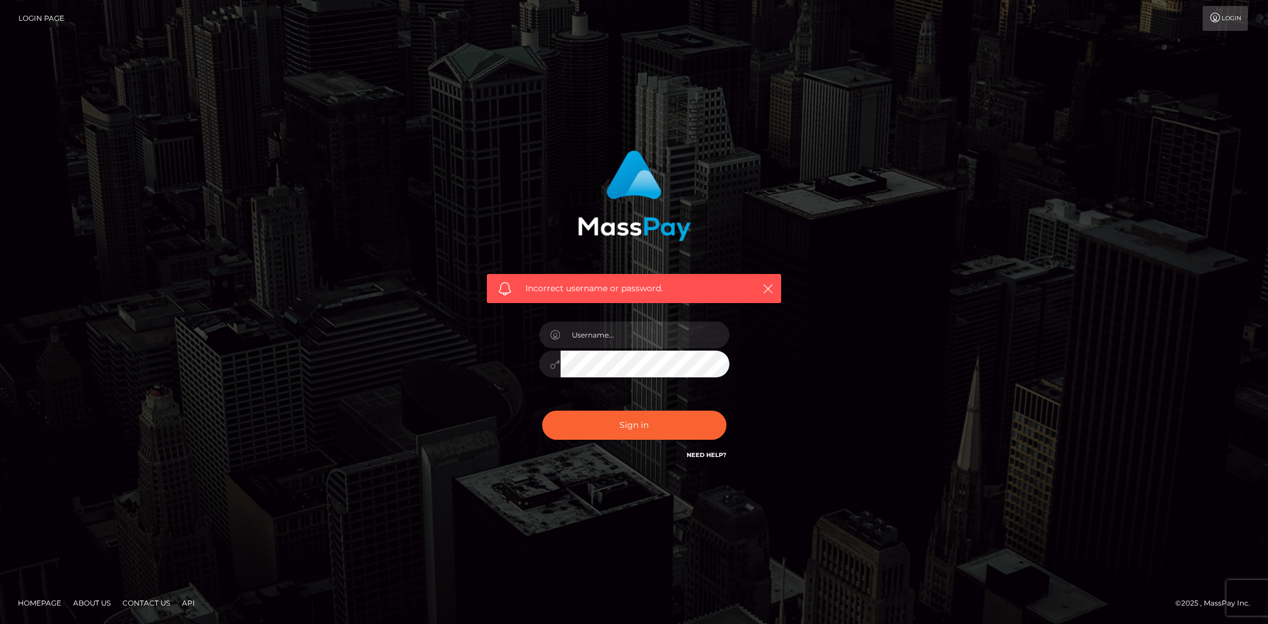 This screenshot has height=624, width=1268. Describe the element at coordinates (146, 603) in the screenshot. I see `a: Contact Us` at that location.